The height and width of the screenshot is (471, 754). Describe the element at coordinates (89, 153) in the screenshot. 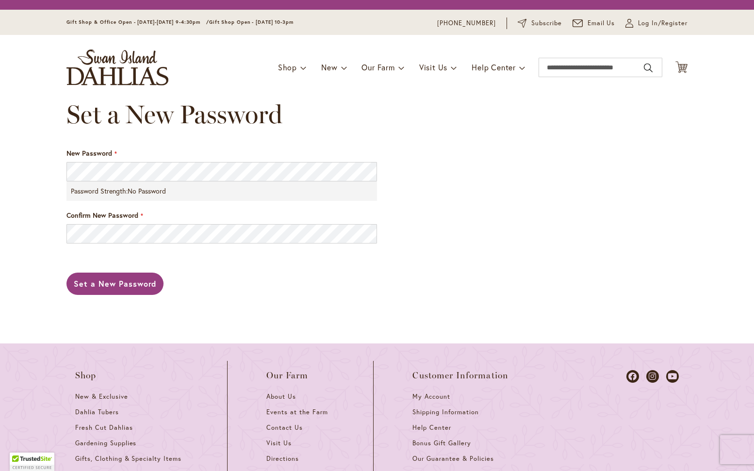

I see `span: New Password` at that location.